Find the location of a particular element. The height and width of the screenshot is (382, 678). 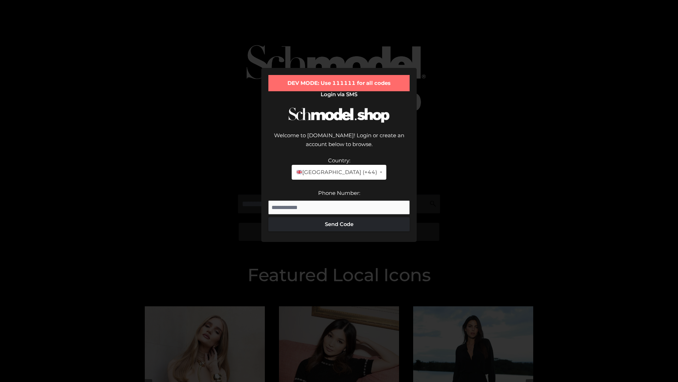

label: Country: is located at coordinates (339, 160).